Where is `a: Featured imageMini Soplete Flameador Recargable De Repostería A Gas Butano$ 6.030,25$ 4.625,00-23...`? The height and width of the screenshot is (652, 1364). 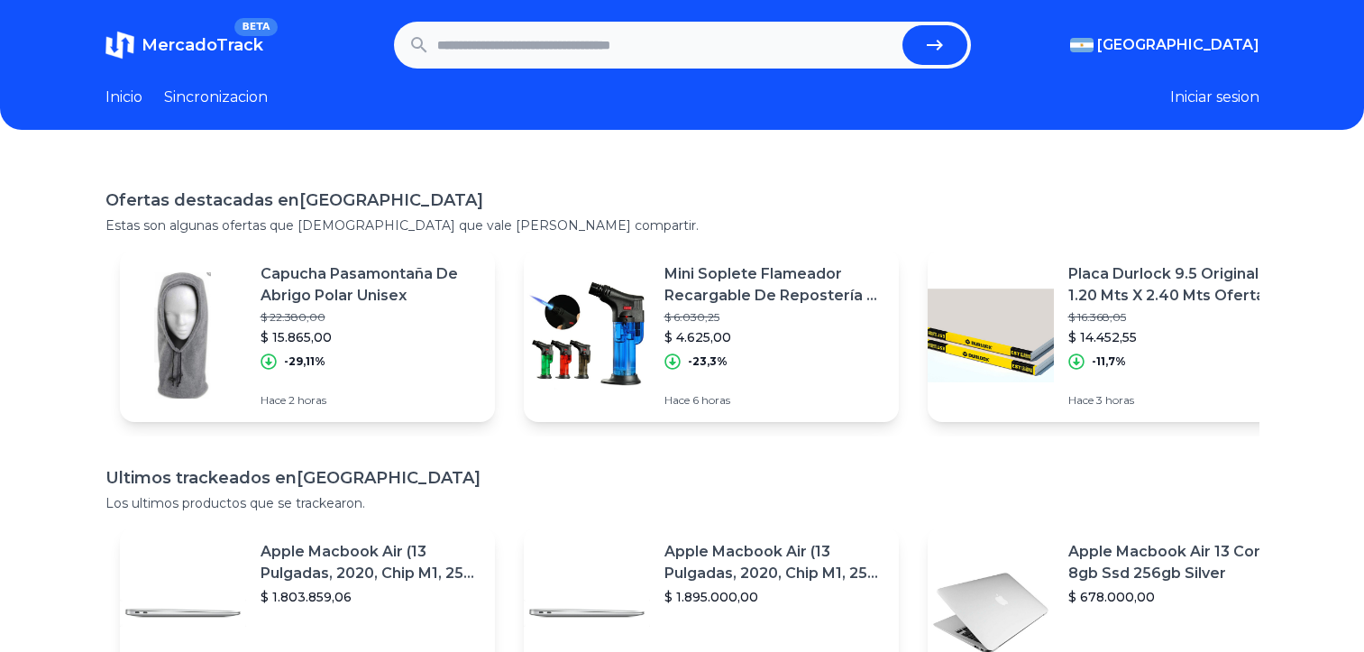 a: Featured imageMini Soplete Flameador Recargable De Repostería A Gas Butano$ 6.030,25$ 4.625,00-23... is located at coordinates (711, 335).